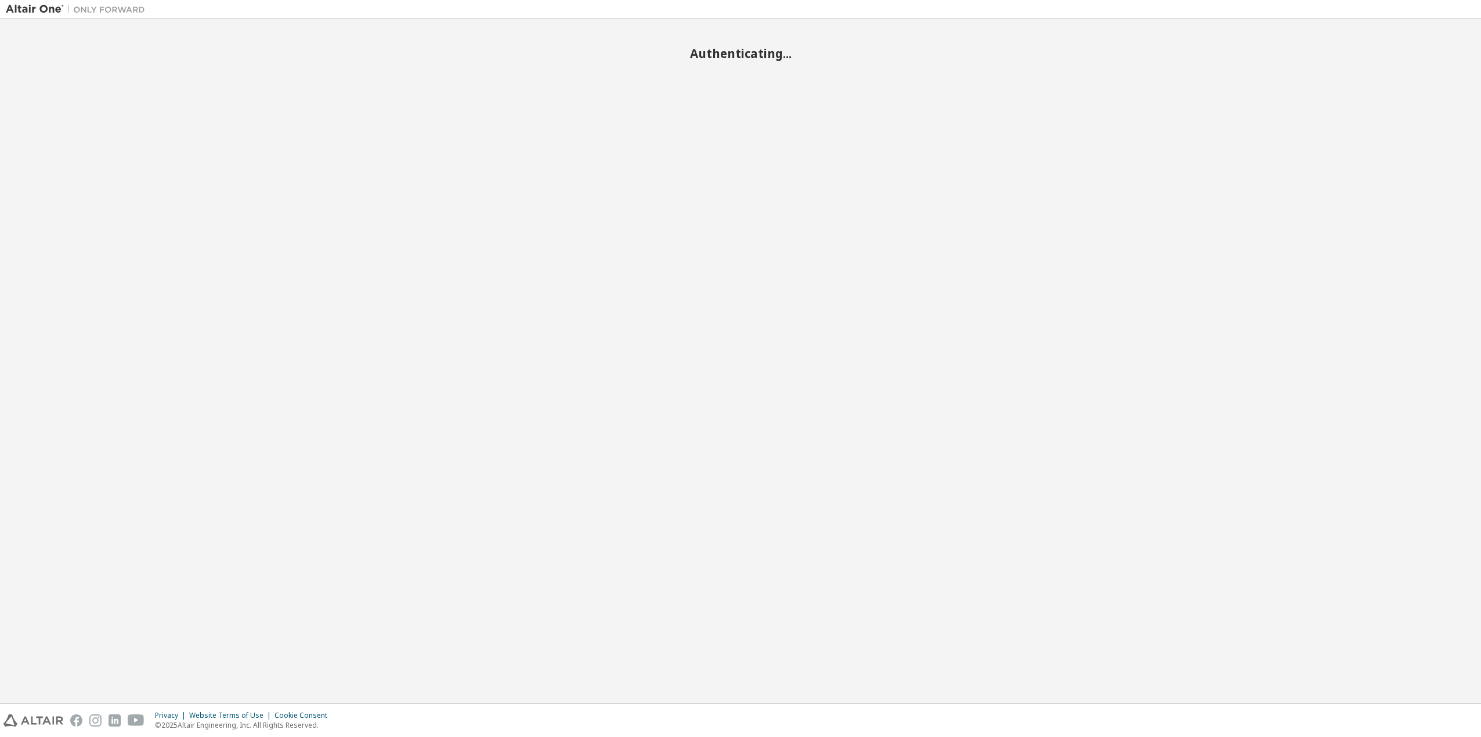 This screenshot has height=737, width=1481. What do you see at coordinates (232, 715) in the screenshot?
I see `div: Website Terms of Use` at bounding box center [232, 715].